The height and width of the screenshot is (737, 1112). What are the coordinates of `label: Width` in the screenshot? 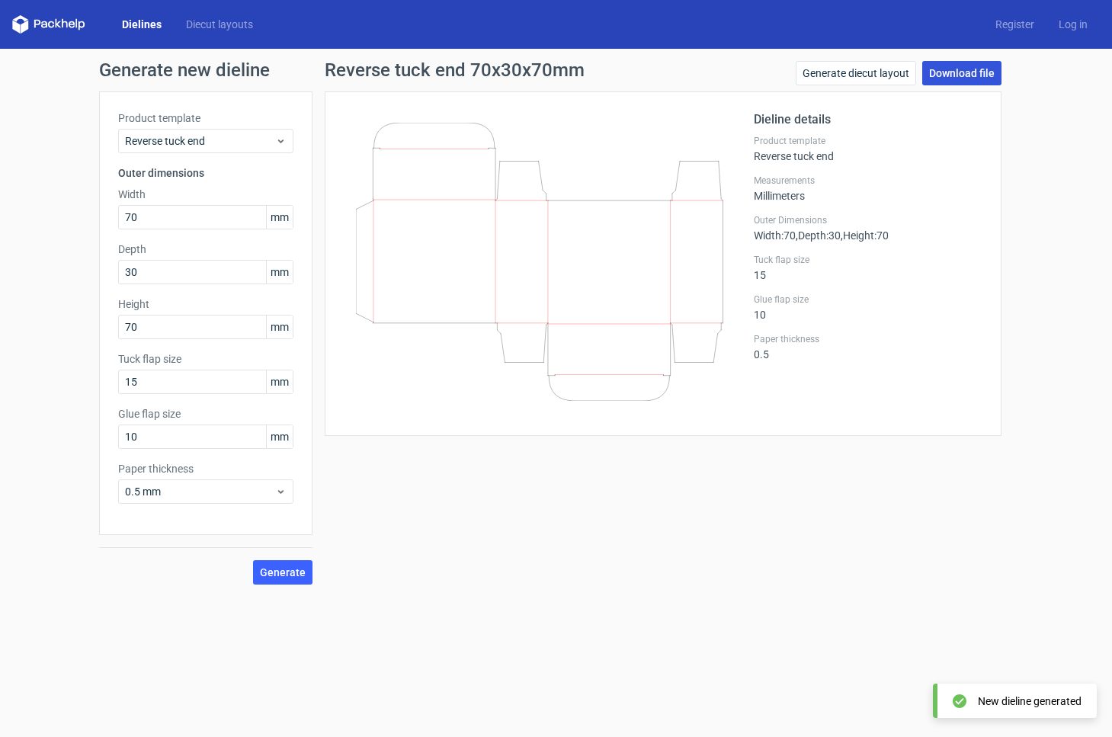 It's located at (206, 194).